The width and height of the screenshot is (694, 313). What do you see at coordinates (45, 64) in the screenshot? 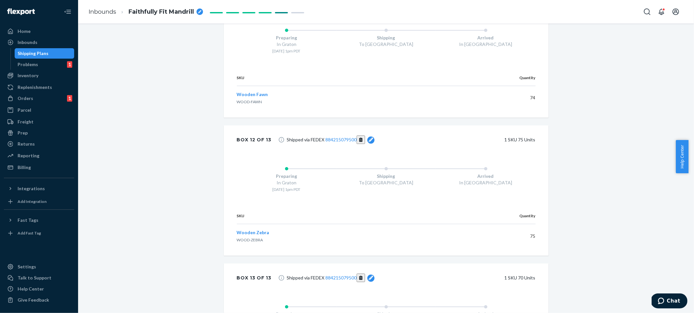
I see `a: Problems1` at bounding box center [45, 64].